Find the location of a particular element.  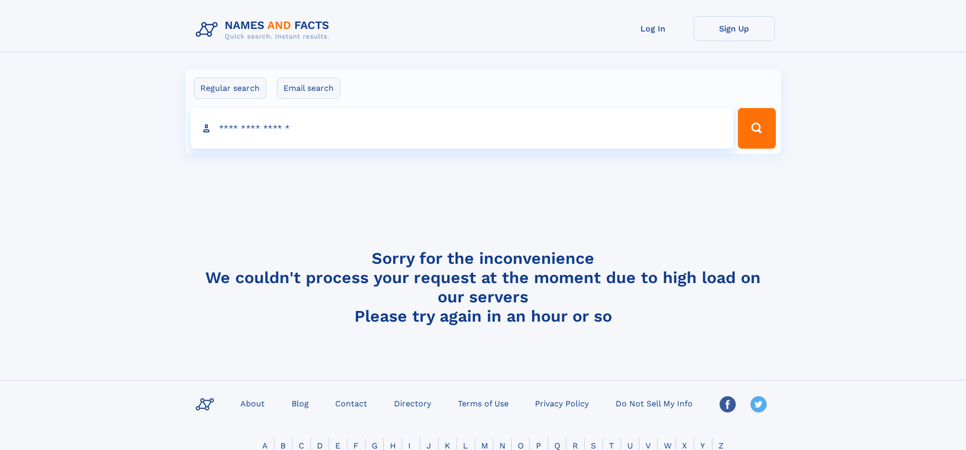

a: Blog is located at coordinates (300, 402).